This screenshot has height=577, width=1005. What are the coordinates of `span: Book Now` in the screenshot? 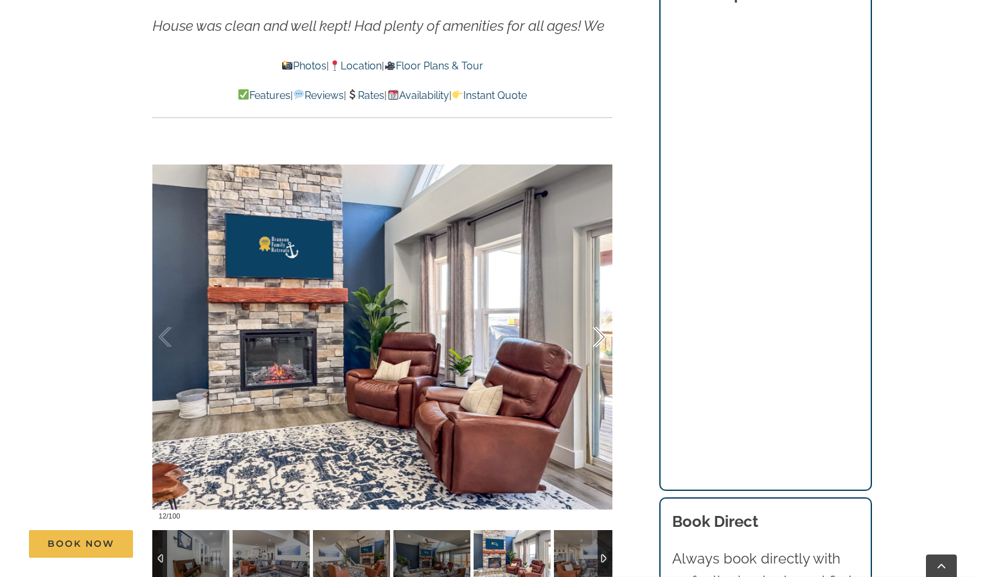 It's located at (81, 544).